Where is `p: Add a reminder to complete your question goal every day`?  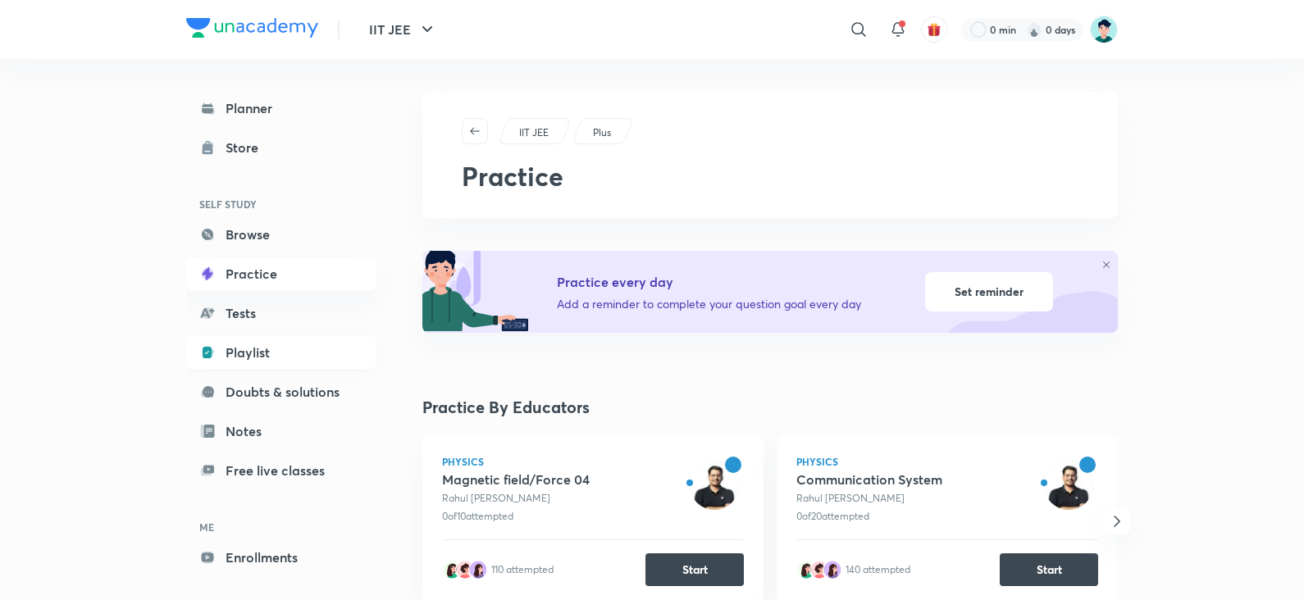 p: Add a reminder to complete your question goal every day is located at coordinates (708, 303).